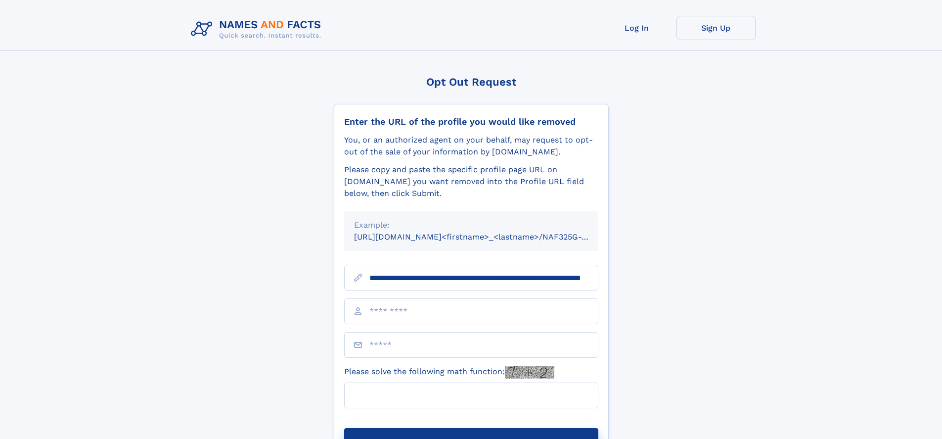  What do you see at coordinates (637, 28) in the screenshot?
I see `a: Log In` at bounding box center [637, 28].